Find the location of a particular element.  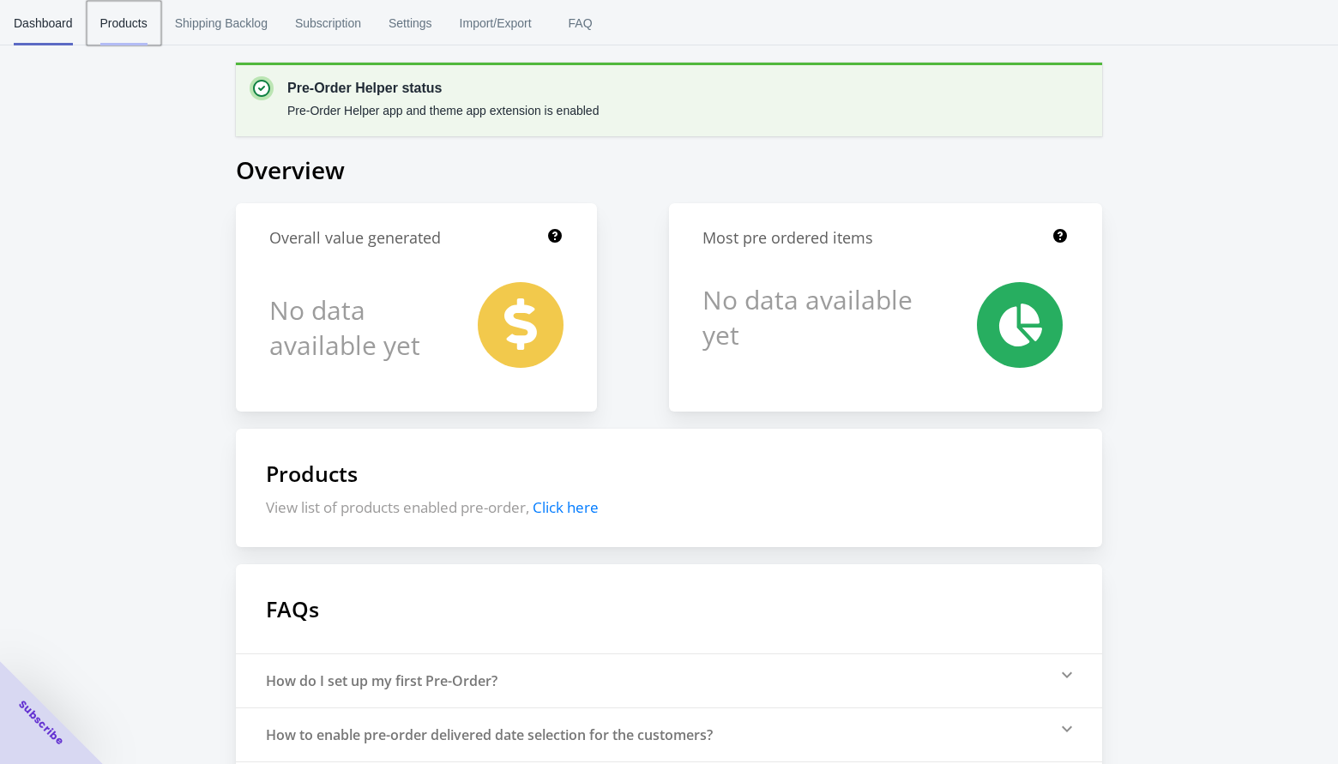

div: How to enable pre-order delivered date selection for the customers? is located at coordinates (489, 735).